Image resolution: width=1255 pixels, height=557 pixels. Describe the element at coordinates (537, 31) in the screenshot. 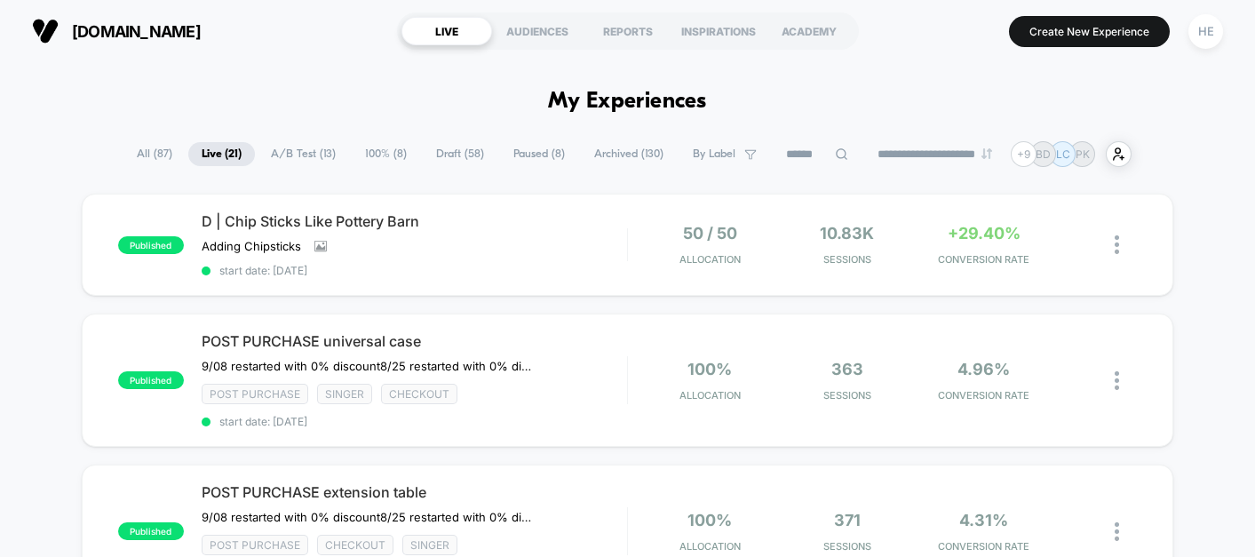

I see `div: AUDIENCES` at that location.